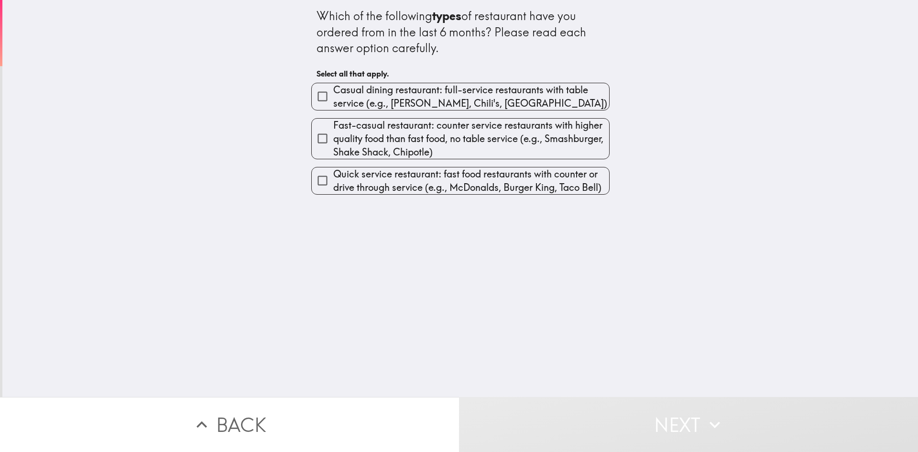  Describe the element at coordinates (460, 32) in the screenshot. I see `div: Which of the following of restaurant have you ordered from in the last 6 months? Please read each...` at that location.